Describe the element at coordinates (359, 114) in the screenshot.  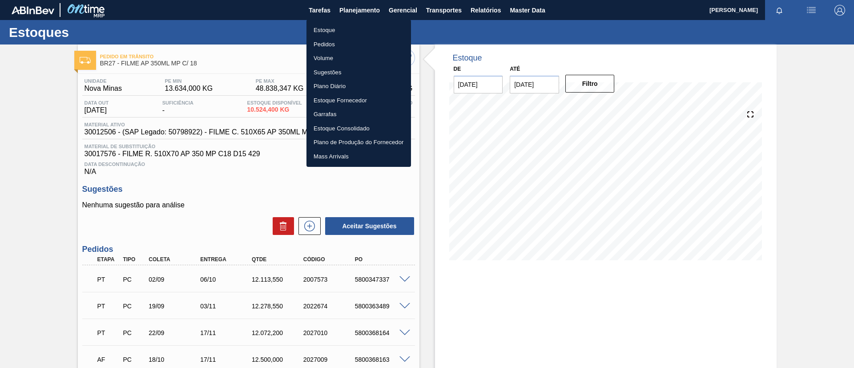
I see `li: Garrafas` at that location.